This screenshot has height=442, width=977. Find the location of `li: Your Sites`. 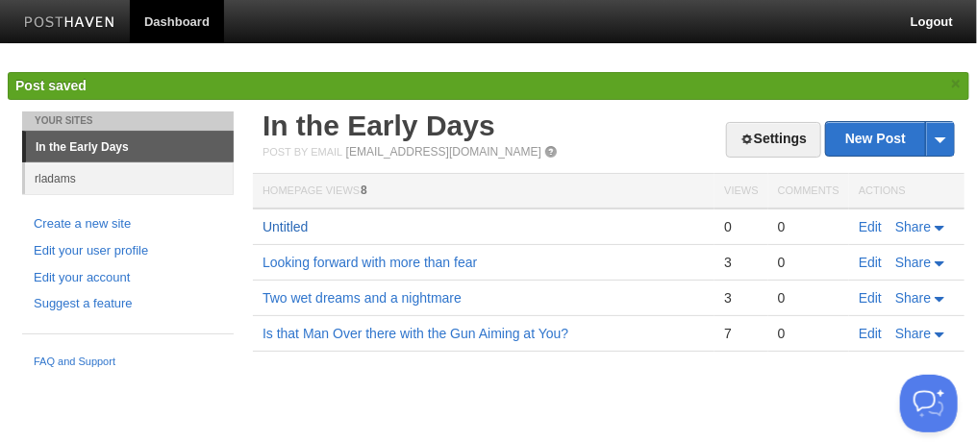

li: Your Sites is located at coordinates (128, 121).